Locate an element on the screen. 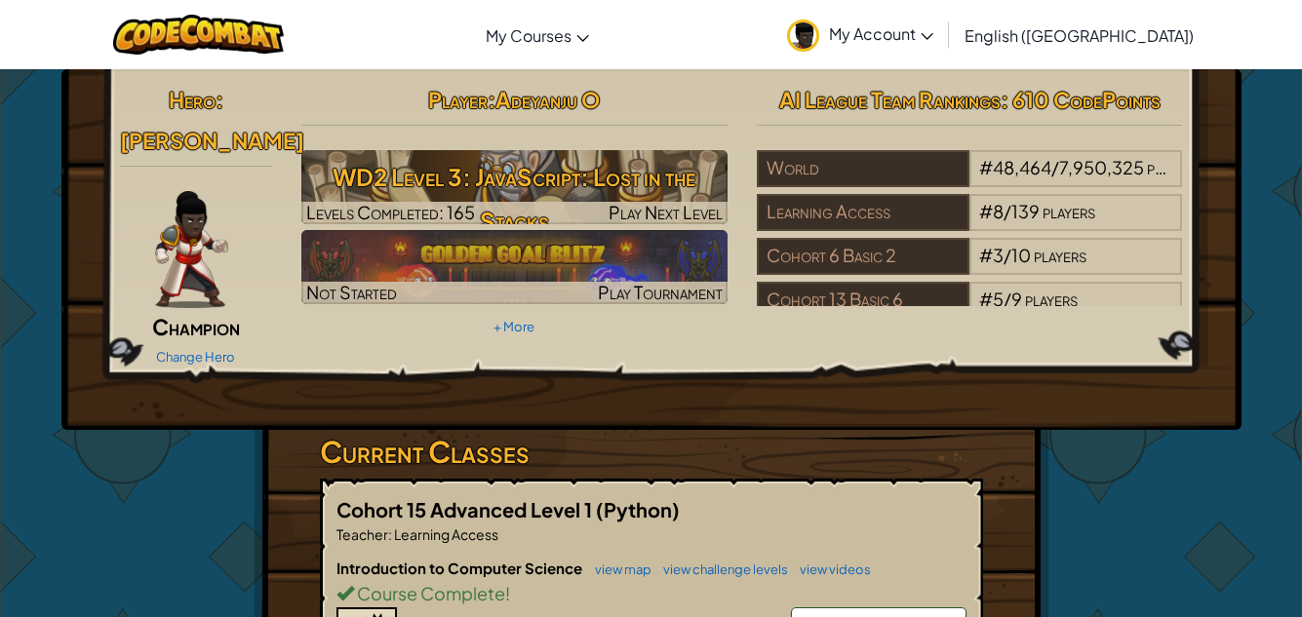 The height and width of the screenshot is (617, 1302). span: (Python) is located at coordinates (638, 509).